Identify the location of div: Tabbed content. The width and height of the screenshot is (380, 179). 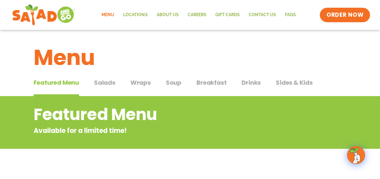
(190, 86).